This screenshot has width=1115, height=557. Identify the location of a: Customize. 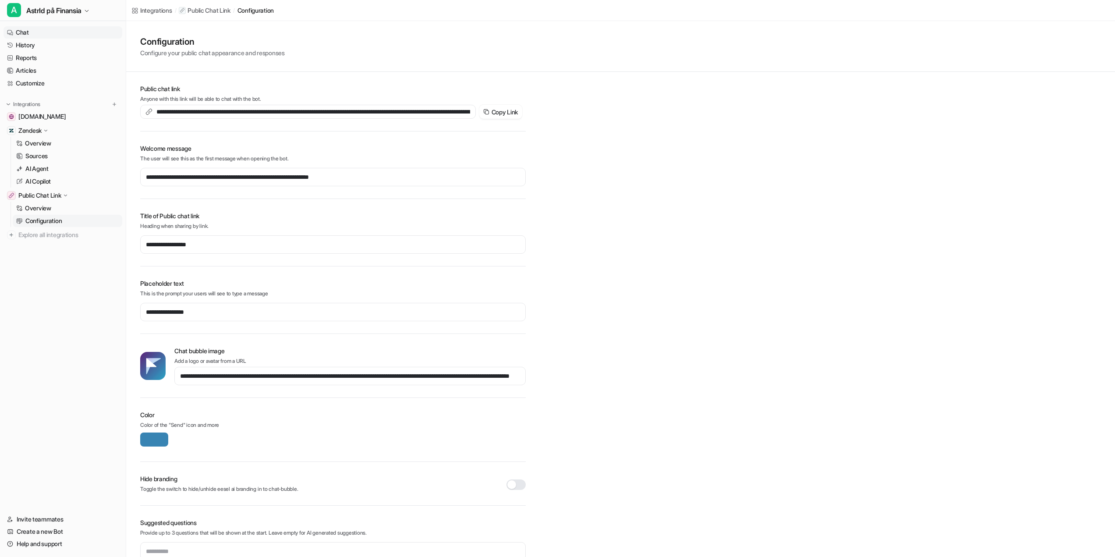
(63, 83).